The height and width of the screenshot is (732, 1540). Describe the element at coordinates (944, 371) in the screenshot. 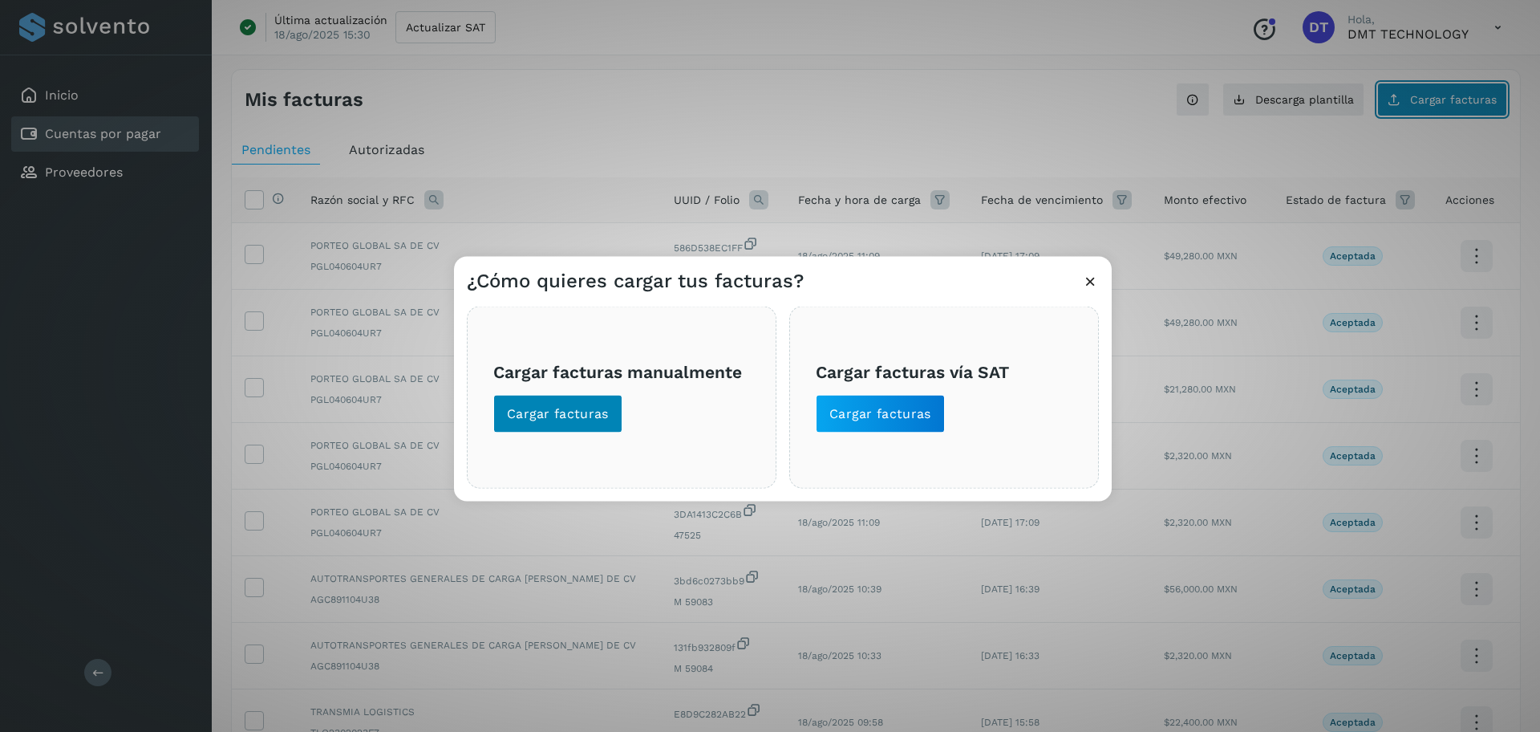

I see `h3: Cargar facturas vía SAT` at that location.